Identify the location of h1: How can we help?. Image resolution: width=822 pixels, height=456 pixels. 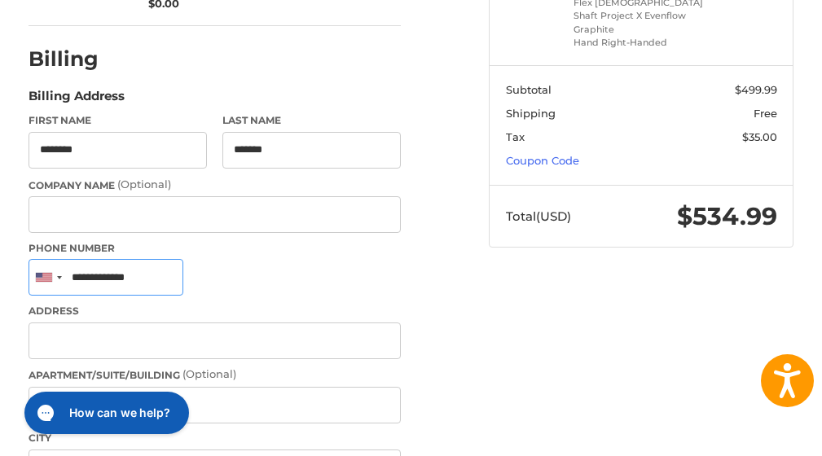
(103, 27).